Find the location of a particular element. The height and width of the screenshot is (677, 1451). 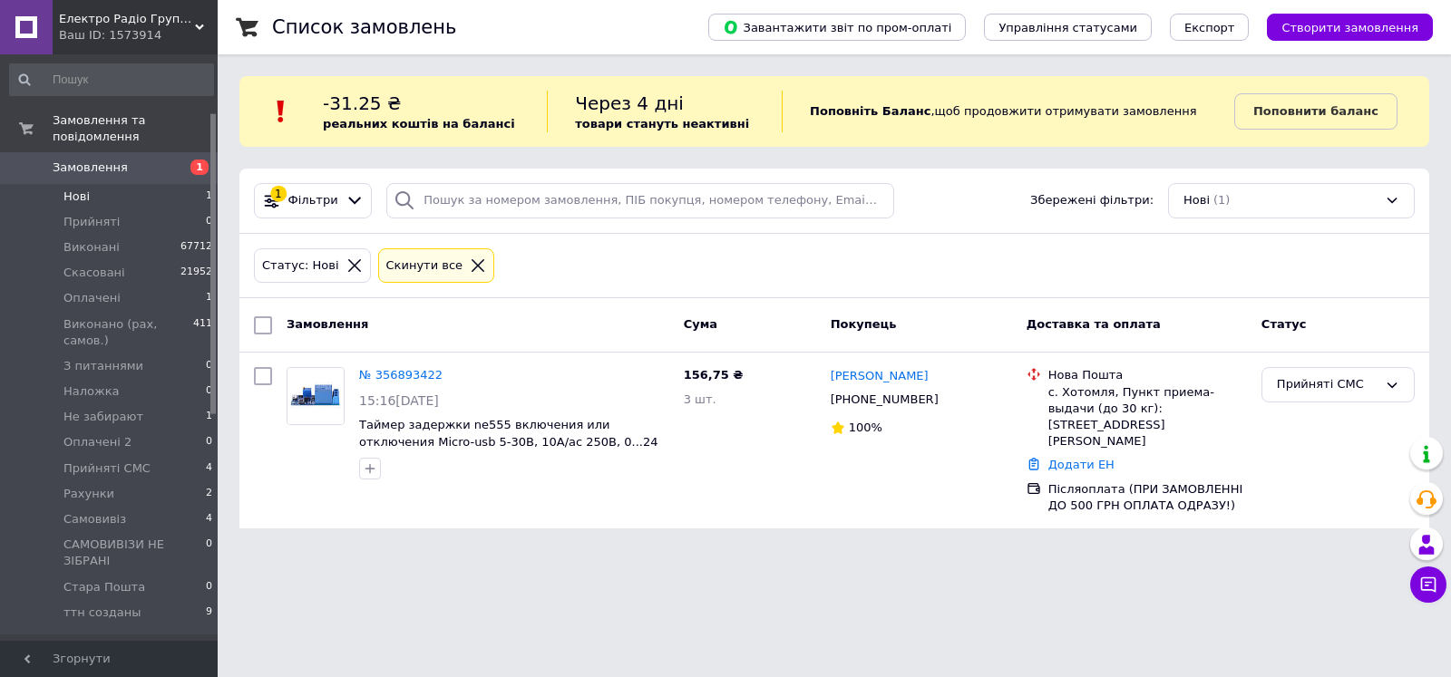

span: Виконані is located at coordinates (92, 248).